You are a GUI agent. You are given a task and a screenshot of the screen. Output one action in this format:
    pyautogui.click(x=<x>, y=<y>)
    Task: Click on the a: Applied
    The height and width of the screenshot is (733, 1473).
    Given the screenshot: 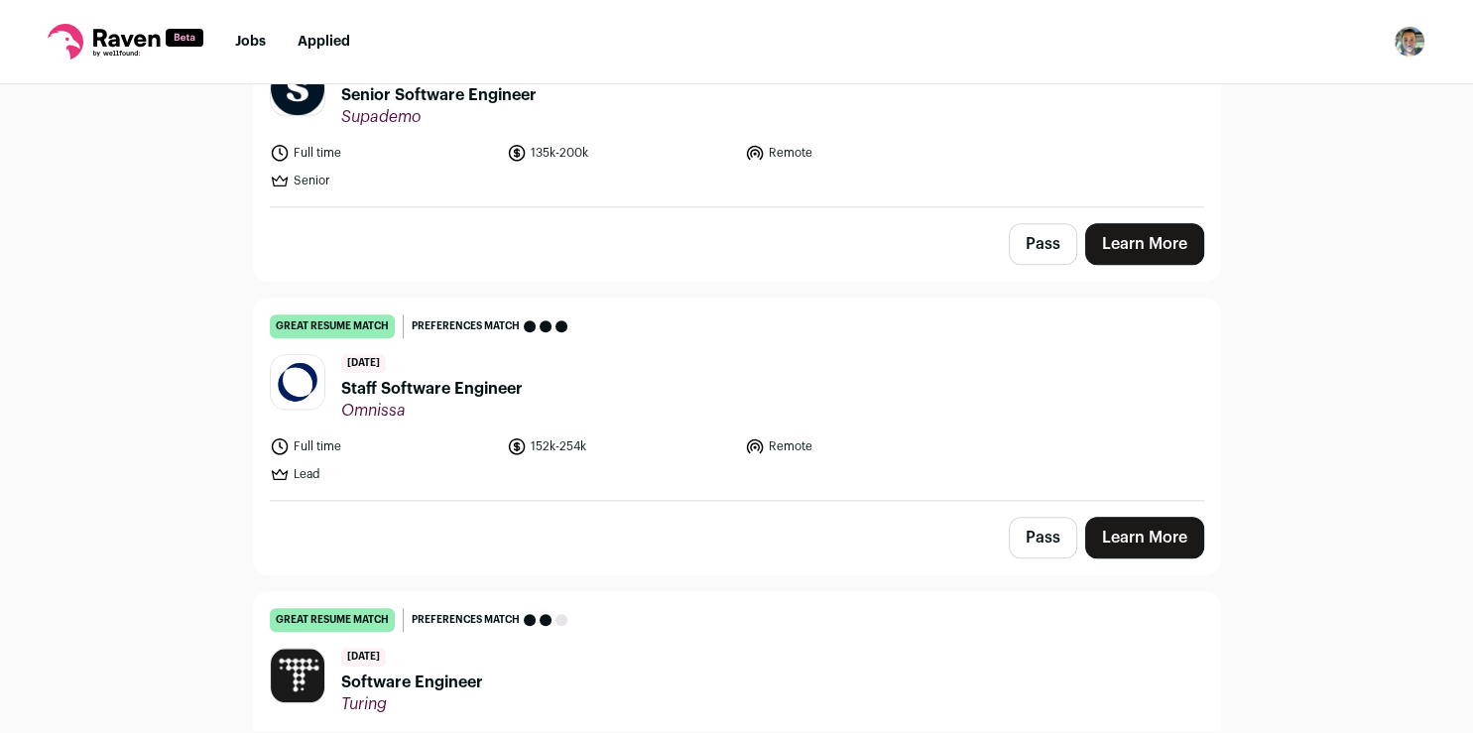 What is the action you would take?
    pyautogui.click(x=323, y=42)
    